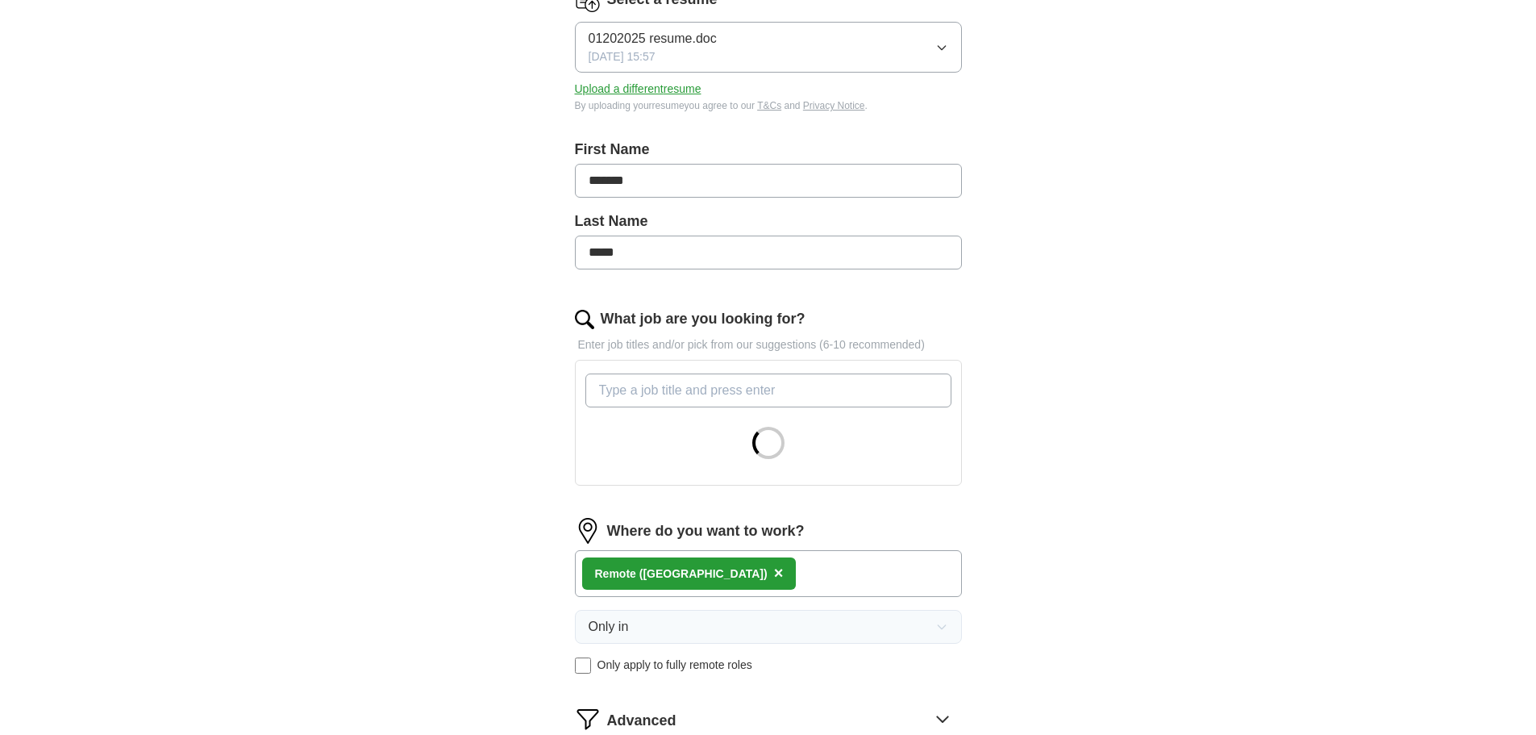  Describe the element at coordinates (638, 89) in the screenshot. I see `button: Upload a differentresume` at that location.